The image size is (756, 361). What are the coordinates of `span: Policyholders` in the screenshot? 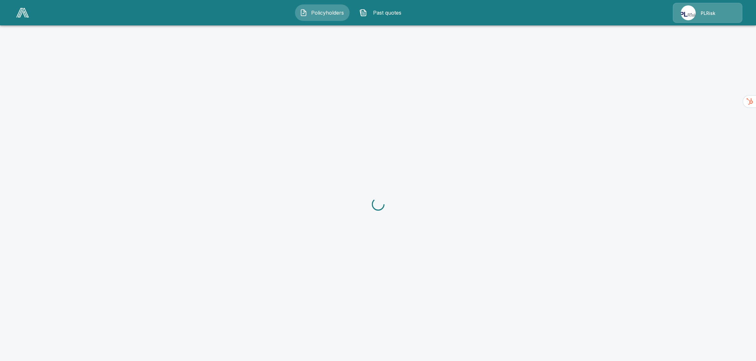 It's located at (327, 13).